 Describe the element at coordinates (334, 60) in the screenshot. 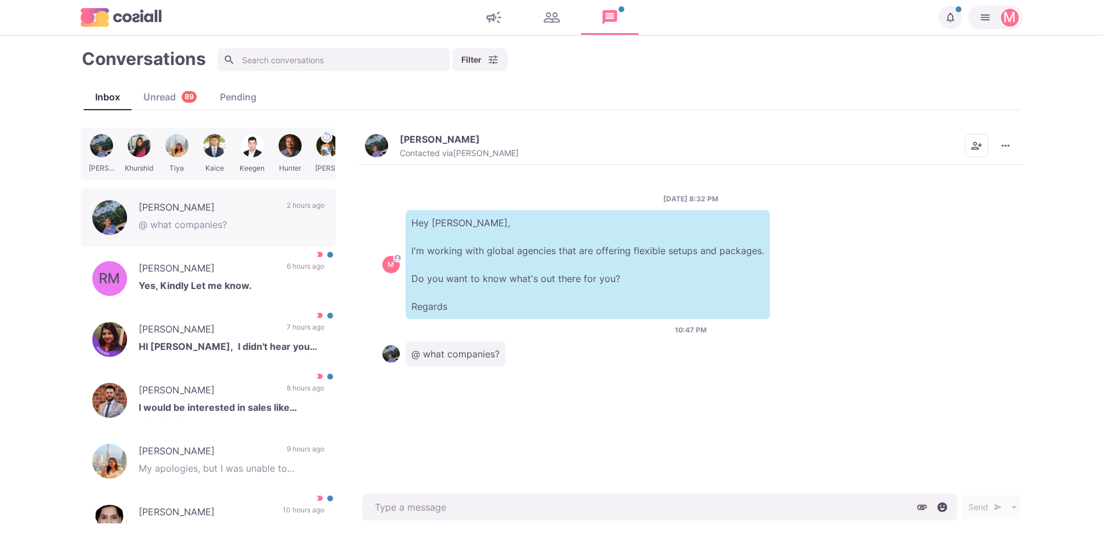

I see `input: Search conversations` at that location.